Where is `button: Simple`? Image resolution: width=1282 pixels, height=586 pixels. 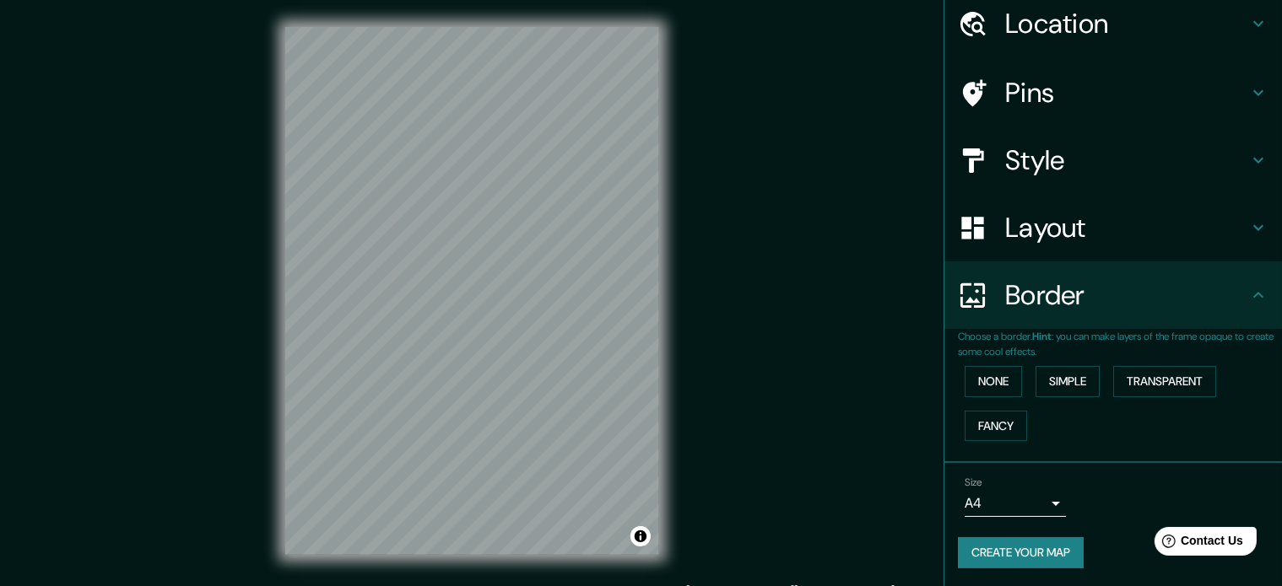 button: Simple is located at coordinates (1067, 381).